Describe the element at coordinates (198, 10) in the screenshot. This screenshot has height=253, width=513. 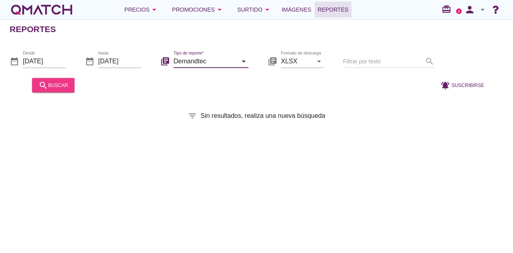
I see `button: Promociones` at that location.